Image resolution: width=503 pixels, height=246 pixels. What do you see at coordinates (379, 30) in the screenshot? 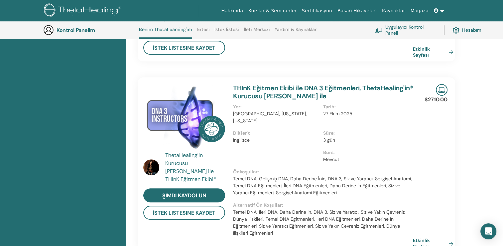
I see `img: chalkboard-teacher.svg` at bounding box center [379, 30].